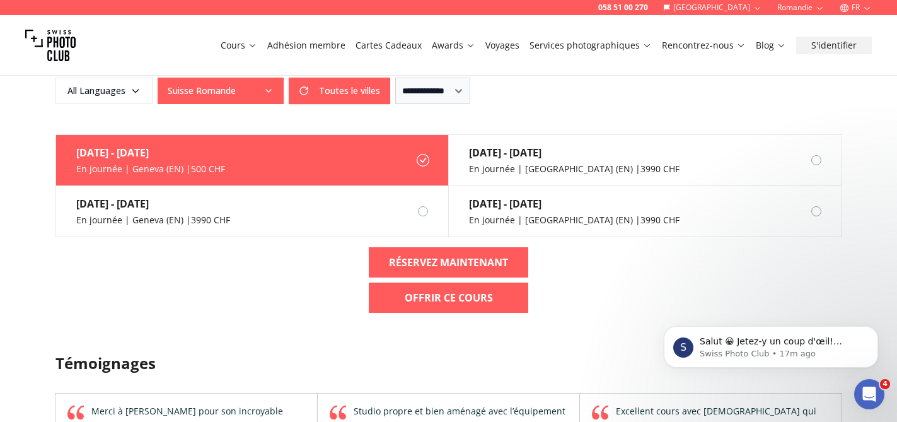 The width and height of the screenshot is (897, 422). Describe the element at coordinates (703, 45) in the screenshot. I see `a: Rencontrez-nous` at that location.